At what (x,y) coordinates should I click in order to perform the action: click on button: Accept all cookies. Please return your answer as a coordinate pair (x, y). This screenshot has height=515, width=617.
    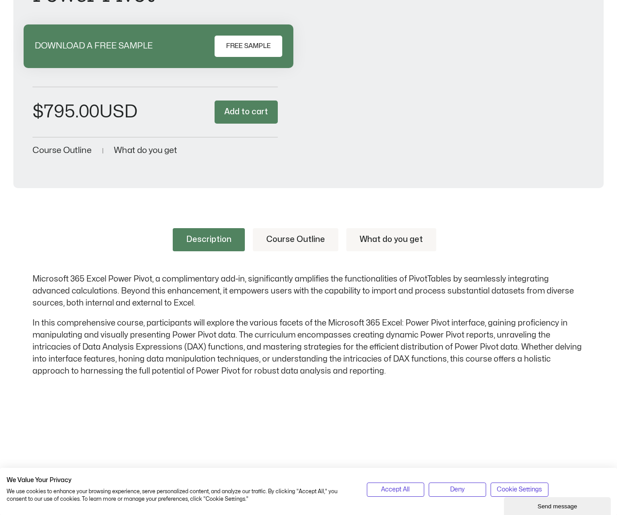
    Looking at the image, I should click on (395, 490).